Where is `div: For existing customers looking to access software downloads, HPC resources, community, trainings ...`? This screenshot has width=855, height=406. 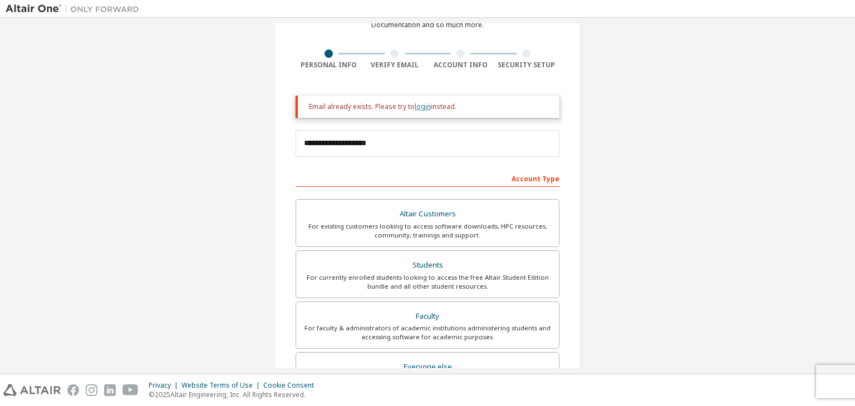
div: For existing customers looking to access software downloads, HPC resources, community, trainings ... is located at coordinates (428, 231).